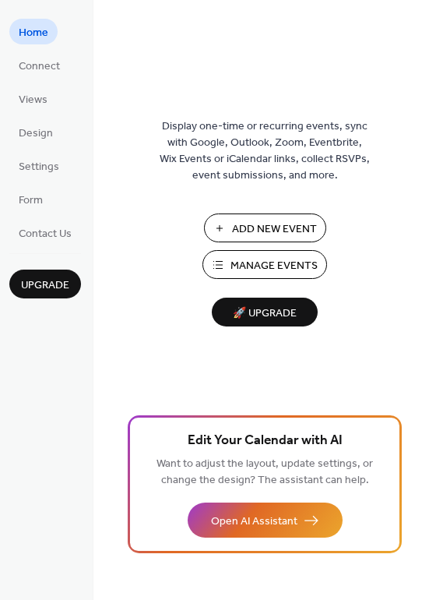 This screenshot has width=436, height=600. I want to click on span: Add New Event, so click(274, 229).